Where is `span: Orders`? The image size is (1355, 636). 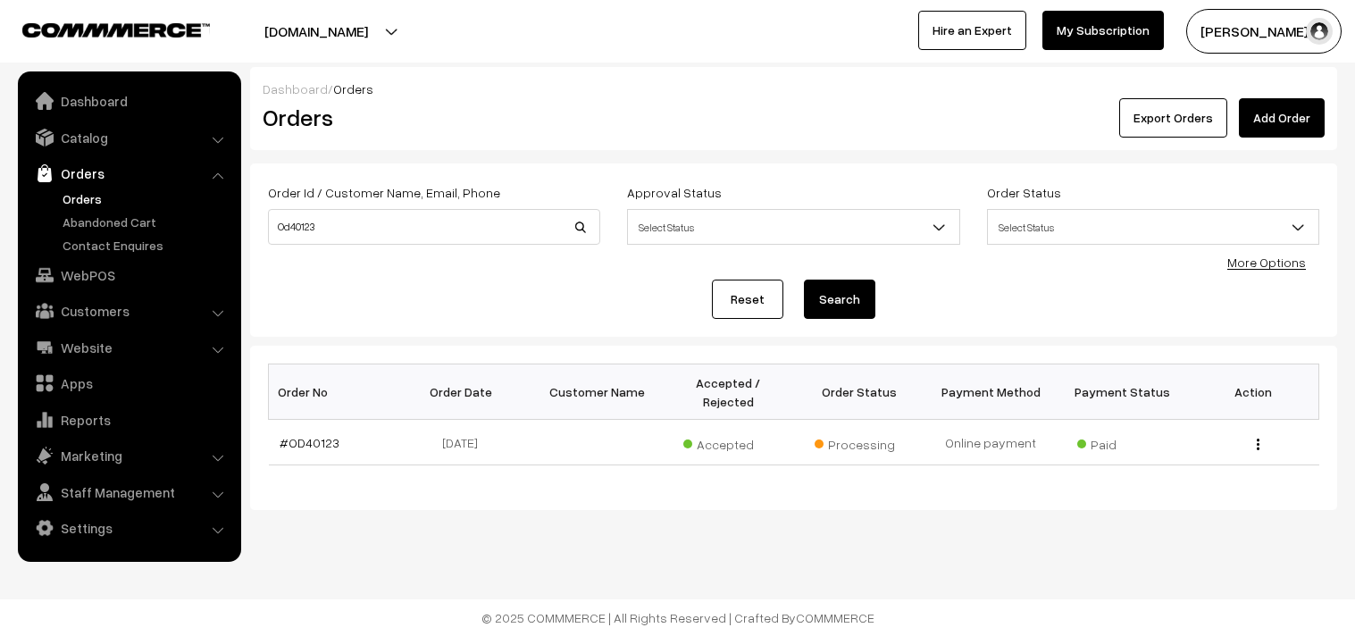 span: Orders is located at coordinates (353, 88).